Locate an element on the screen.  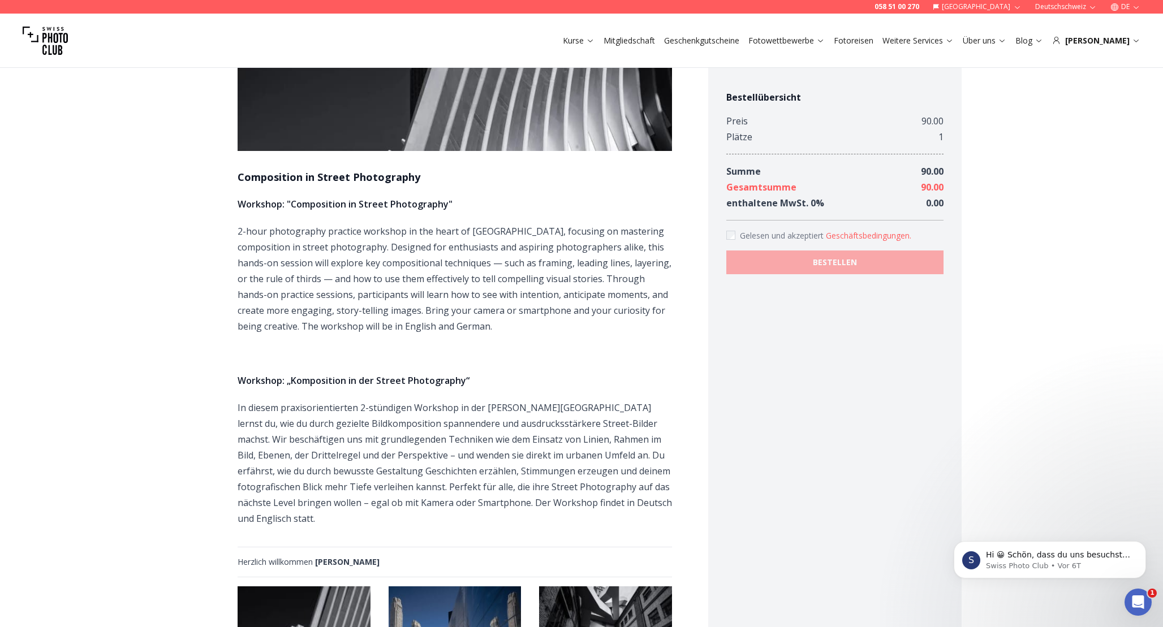
div: enthaltene MwSt. 0 % is located at coordinates (775, 203).